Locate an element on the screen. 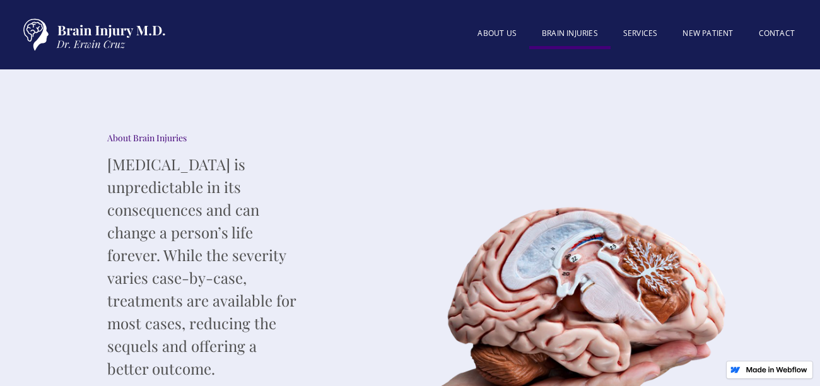 This screenshot has width=820, height=386. img: Made in Webflow is located at coordinates (776, 370).